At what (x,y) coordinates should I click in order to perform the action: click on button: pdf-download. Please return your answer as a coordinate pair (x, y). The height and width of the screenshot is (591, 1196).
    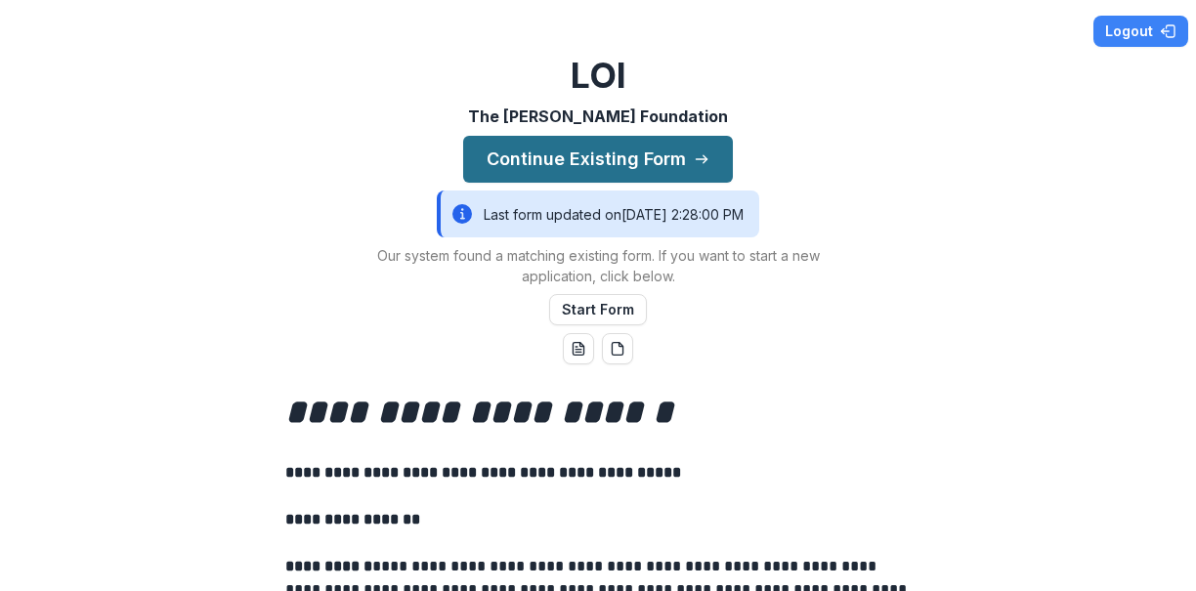
    Looking at the image, I should click on (618, 349).